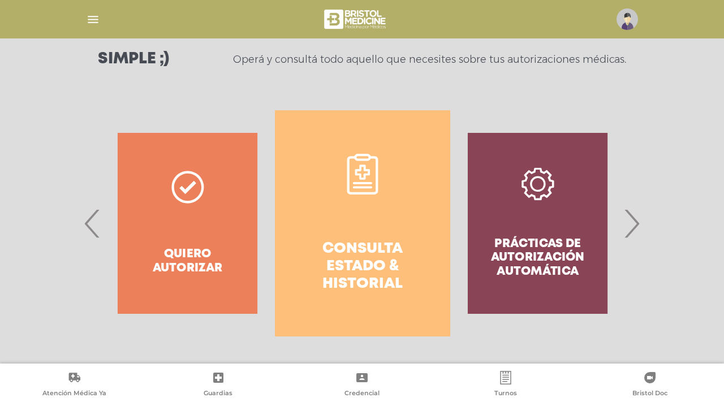  Describe the element at coordinates (74, 385) in the screenshot. I see `a: Atención Médica Ya` at that location.